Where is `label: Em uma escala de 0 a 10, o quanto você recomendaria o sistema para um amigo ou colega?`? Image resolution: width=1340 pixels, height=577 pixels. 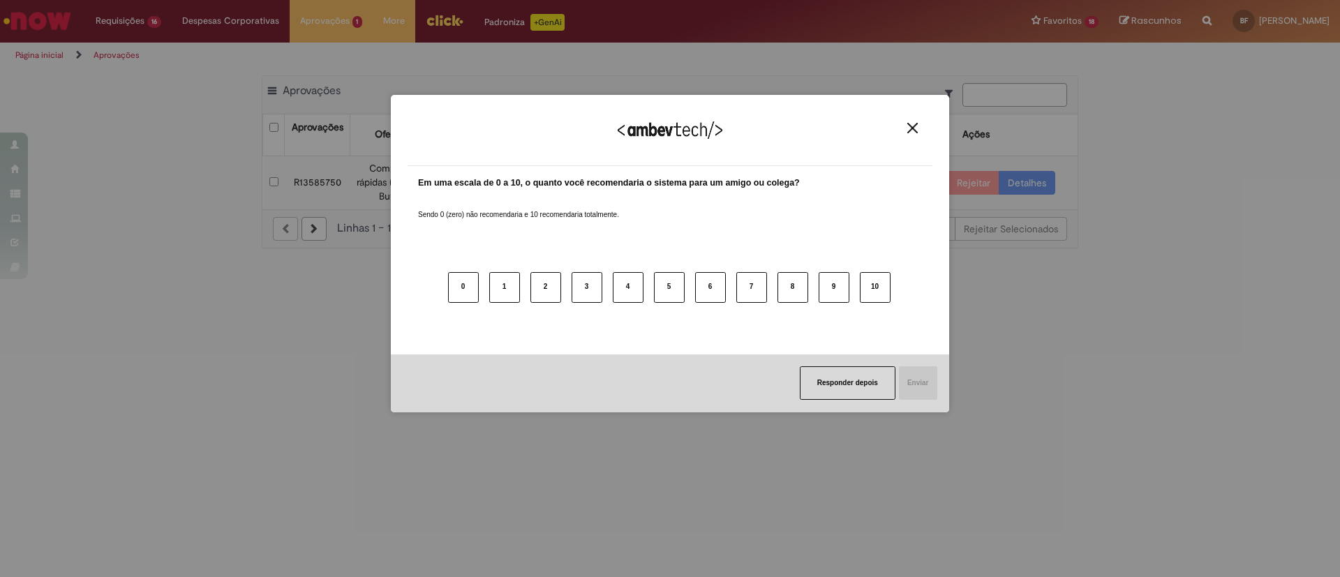
label: Em uma escala de 0 a 10, o quanto você recomendaria o sistema para um amigo ou colega? is located at coordinates (608, 183).